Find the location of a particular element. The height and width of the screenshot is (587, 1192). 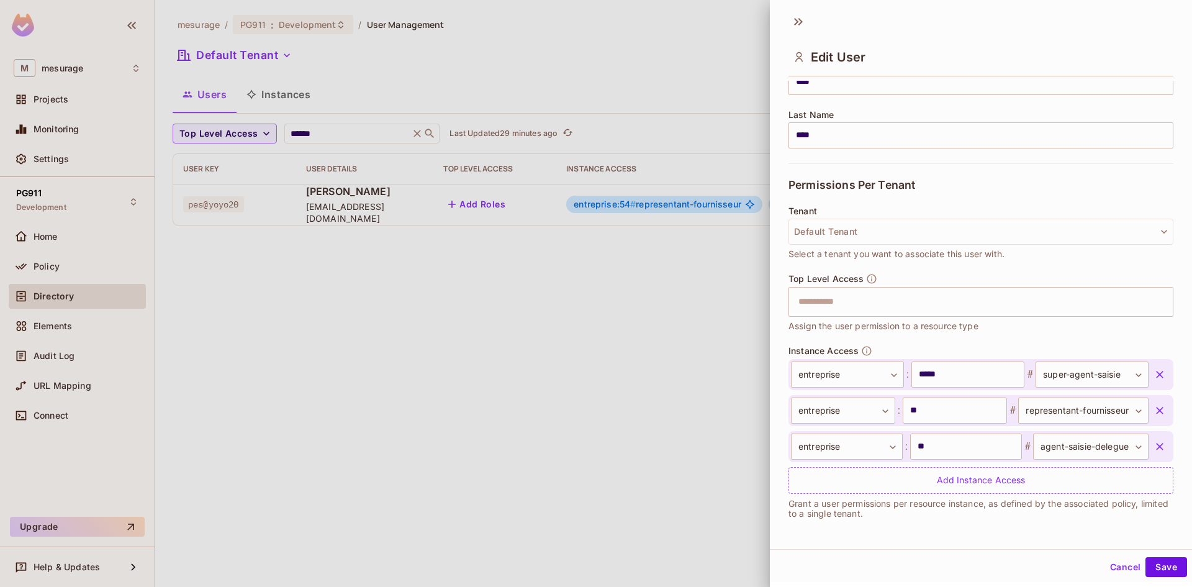

div: representant-fournisseur is located at coordinates (1084, 410).